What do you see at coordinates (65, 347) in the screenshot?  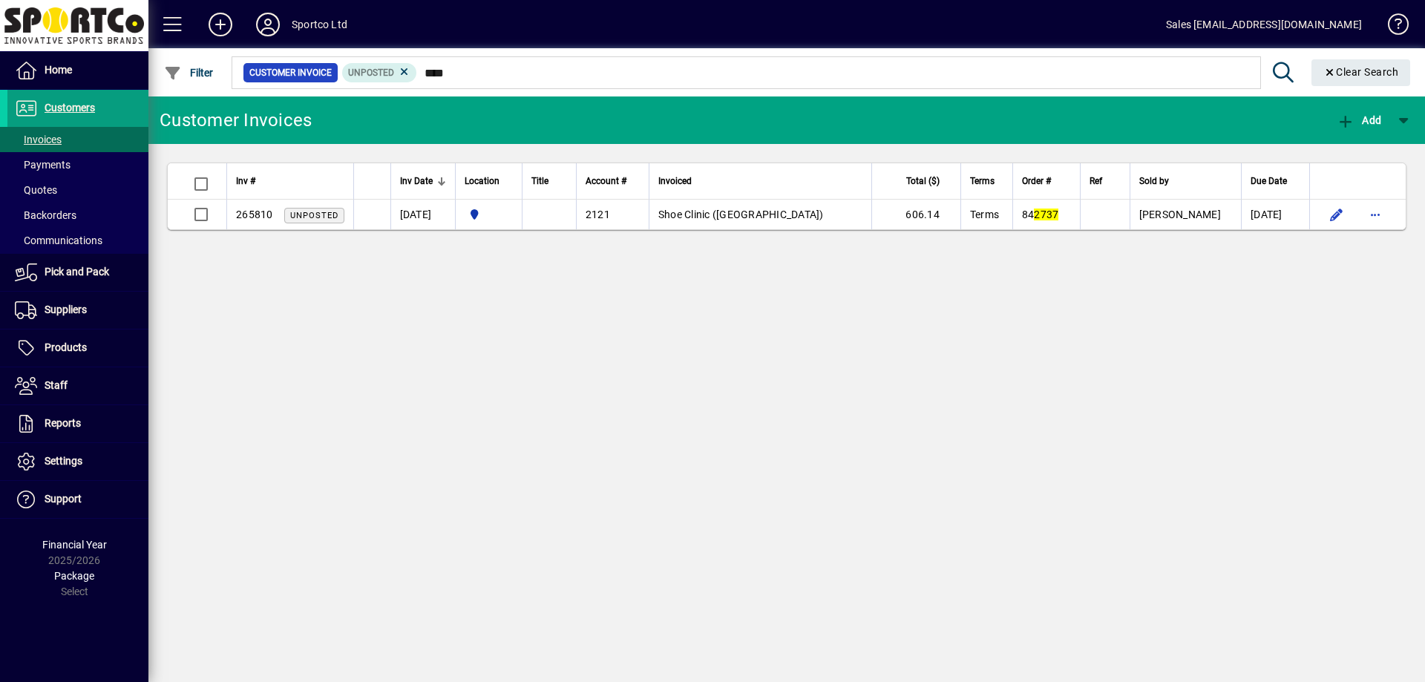 I see `span: Products` at bounding box center [65, 347].